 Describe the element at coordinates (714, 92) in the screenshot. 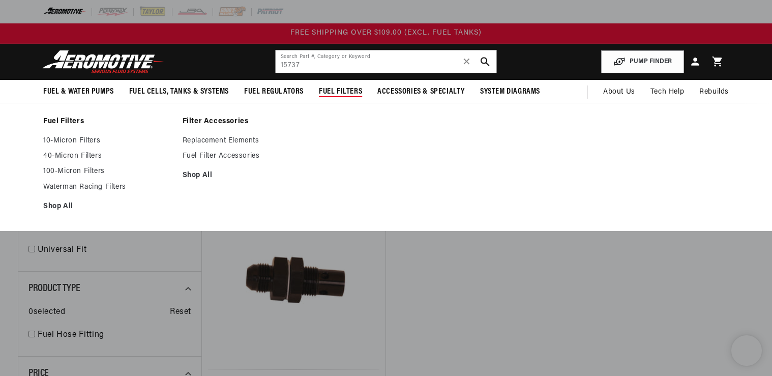

I see `summary: Rebuilds` at that location.